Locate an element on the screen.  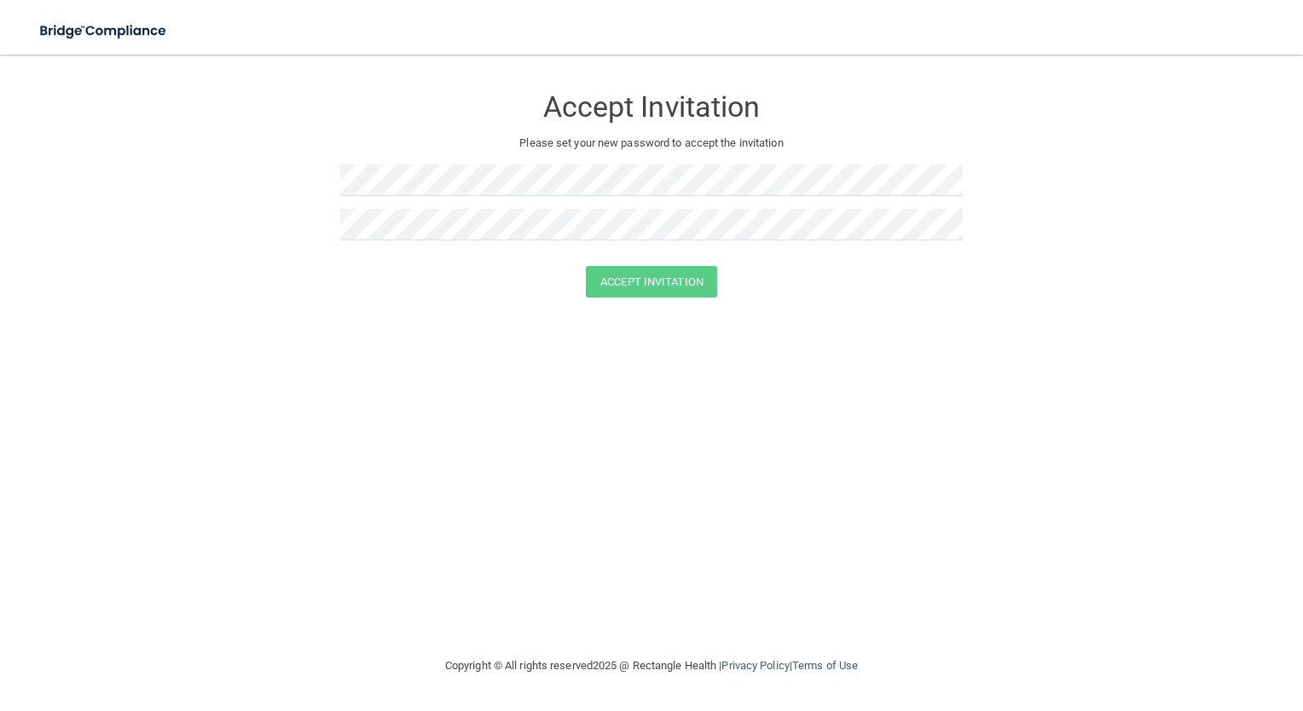
a: Terms of Use is located at coordinates (824, 665).